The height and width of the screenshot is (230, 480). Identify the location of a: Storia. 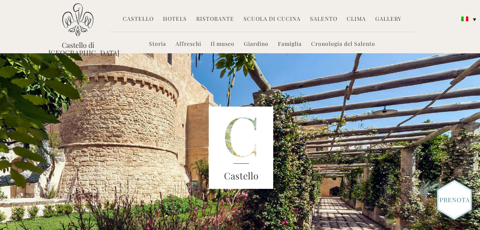
(158, 44).